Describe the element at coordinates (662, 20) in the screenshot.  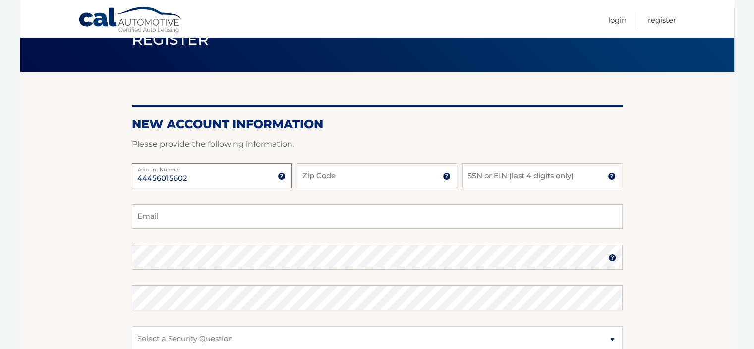
I see `a: Register` at that location.